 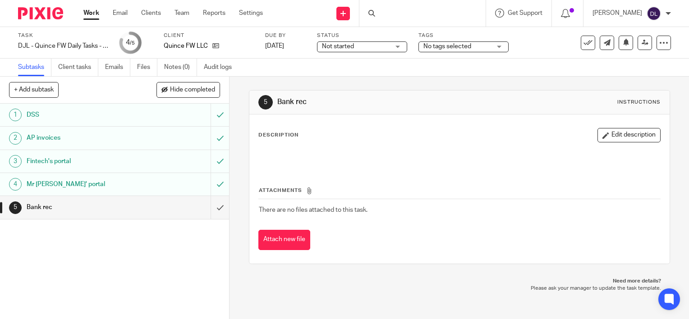 I want to click on p: Please ask your manager to update the task template., so click(x=459, y=289).